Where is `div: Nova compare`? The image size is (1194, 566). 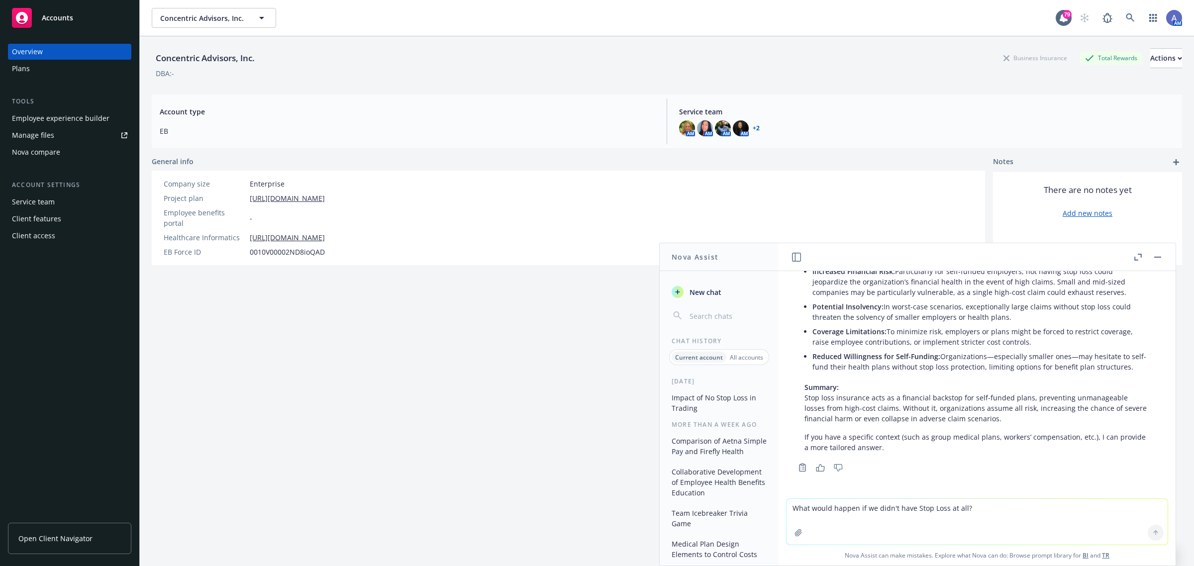 div: Nova compare is located at coordinates (36, 152).